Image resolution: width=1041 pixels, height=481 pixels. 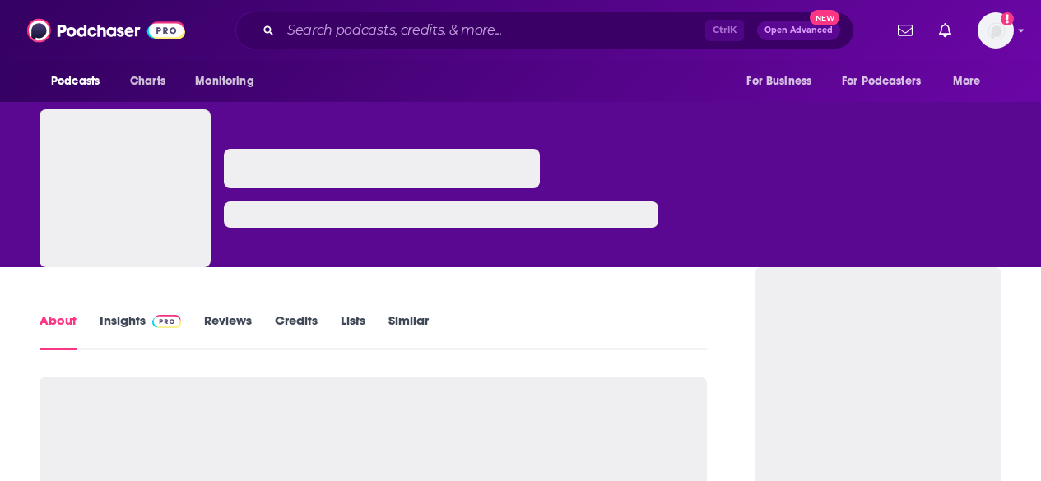 I want to click on a: Lists, so click(x=353, y=332).